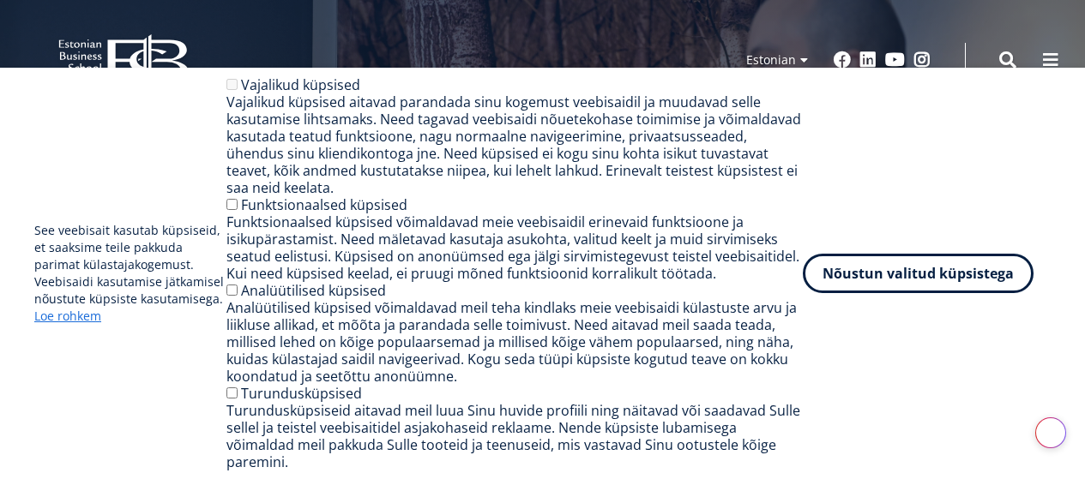  Describe the element at coordinates (313, 291) in the screenshot. I see `label: Analüütilised küpsised` at that location.